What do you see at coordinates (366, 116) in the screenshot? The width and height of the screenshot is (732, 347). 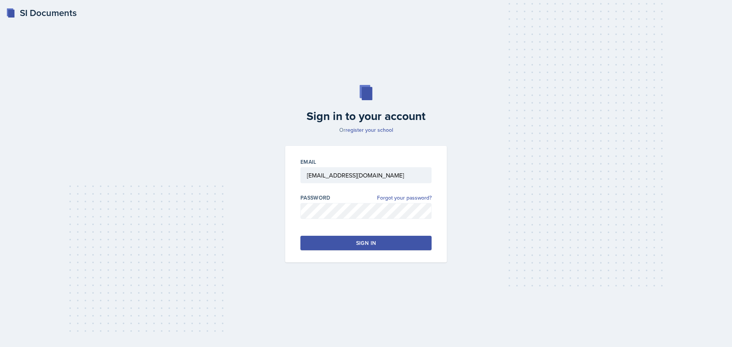 I see `h2: Sign in to your account` at bounding box center [366, 116].